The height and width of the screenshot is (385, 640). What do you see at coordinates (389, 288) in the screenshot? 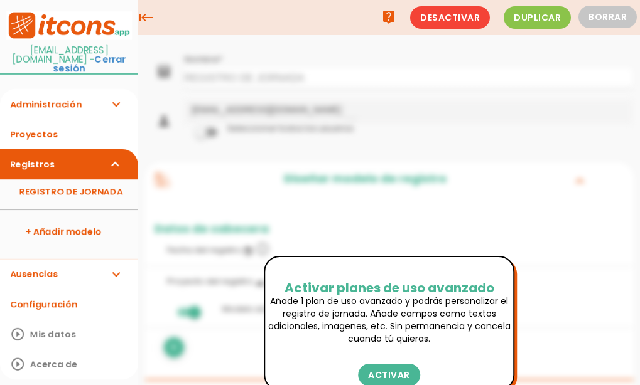
I see `h2: Activar planes de uso avanzado` at bounding box center [389, 288].